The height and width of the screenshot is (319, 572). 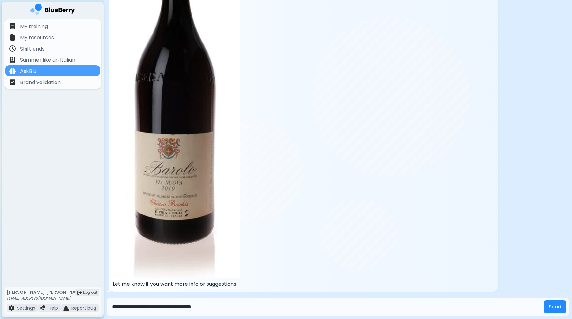 What do you see at coordinates (28, 71) in the screenshot?
I see `p: AskBlu` at bounding box center [28, 71].